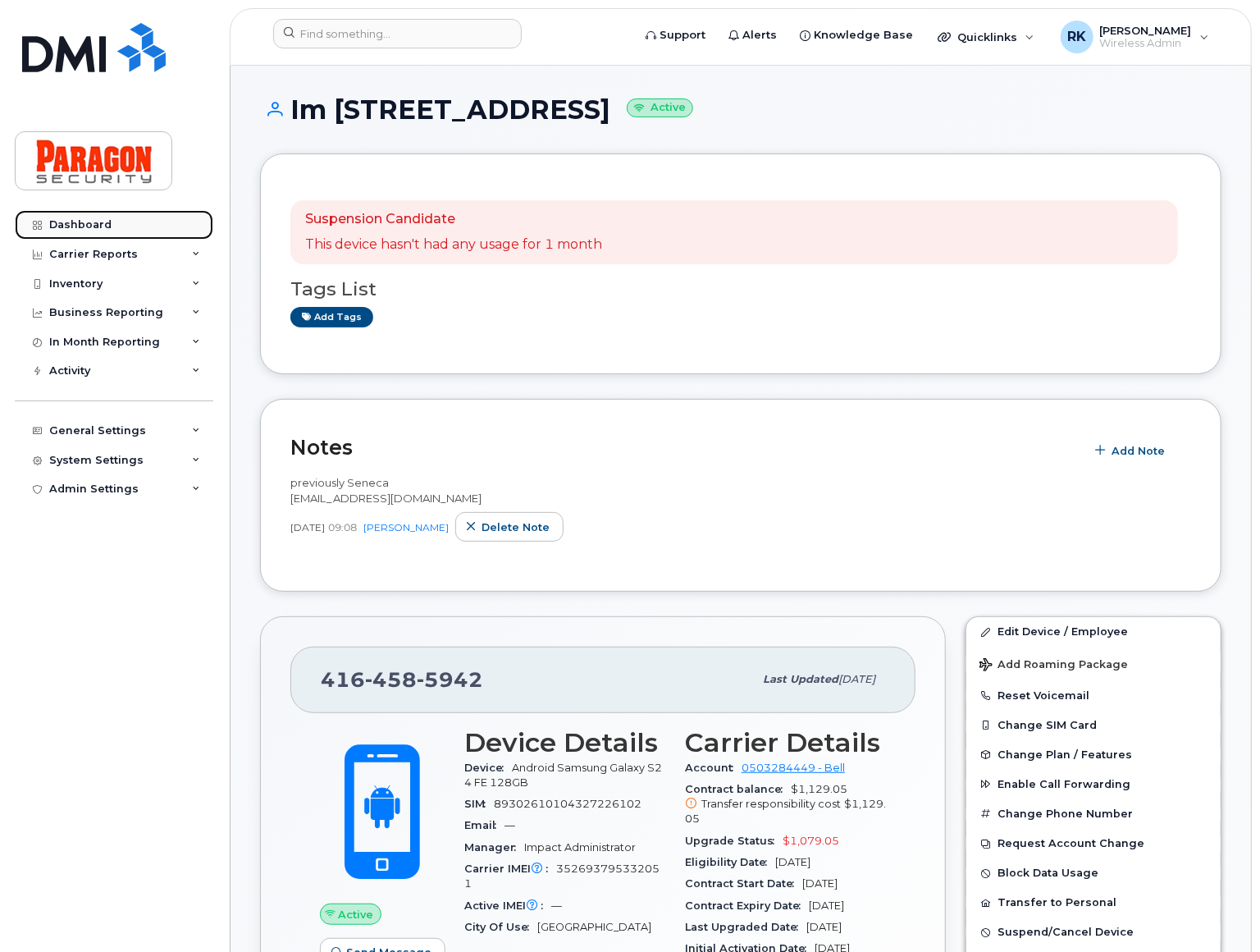 The image size is (1260, 952). Describe the element at coordinates (730, 861) in the screenshot. I see `span: Eligibility Date` at that location.